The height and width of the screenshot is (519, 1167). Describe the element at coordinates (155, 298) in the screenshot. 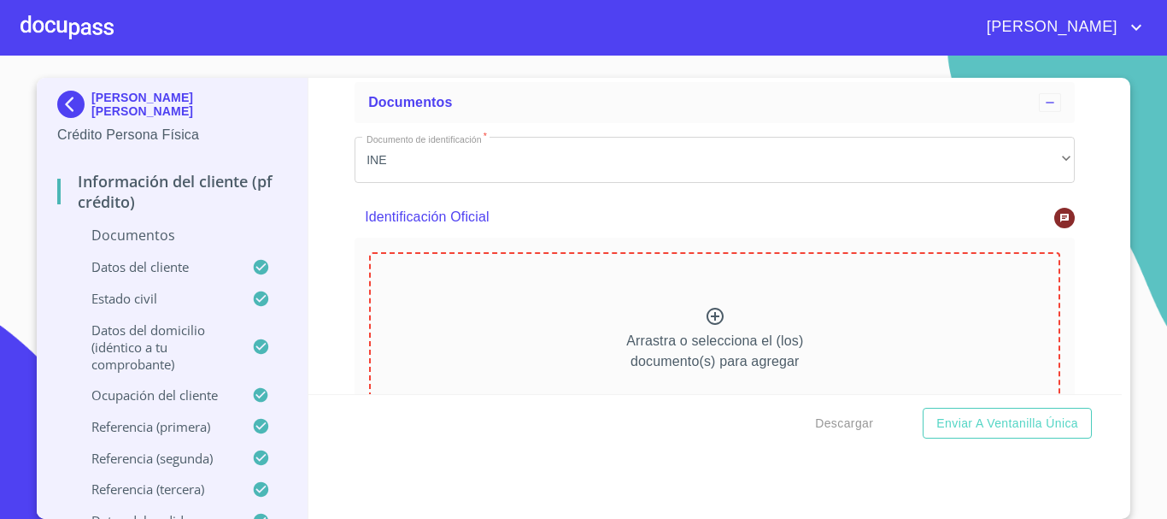

I see `p: Estado Civil` at that location.